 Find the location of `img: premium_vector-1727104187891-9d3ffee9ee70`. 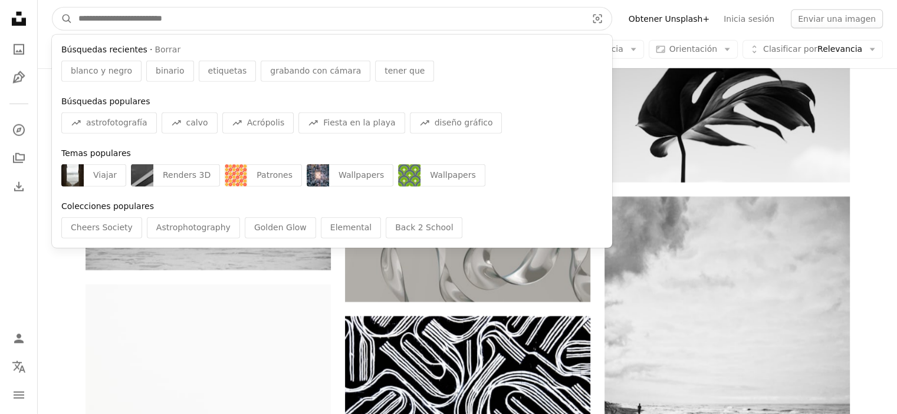

img: premium_vector-1727104187891-9d3ffee9ee70 is located at coordinates (409, 176).